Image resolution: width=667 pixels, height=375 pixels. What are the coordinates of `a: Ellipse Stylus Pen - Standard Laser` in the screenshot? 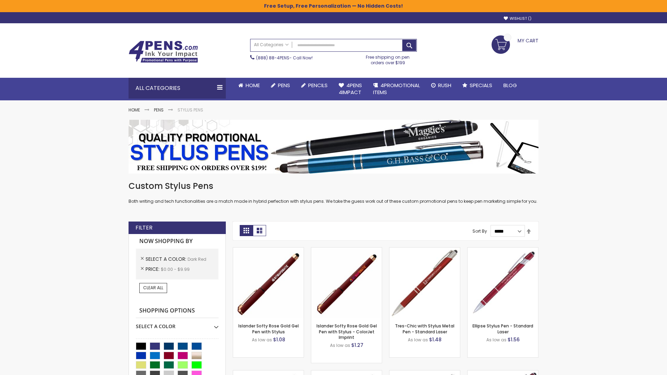 It's located at (503, 329).